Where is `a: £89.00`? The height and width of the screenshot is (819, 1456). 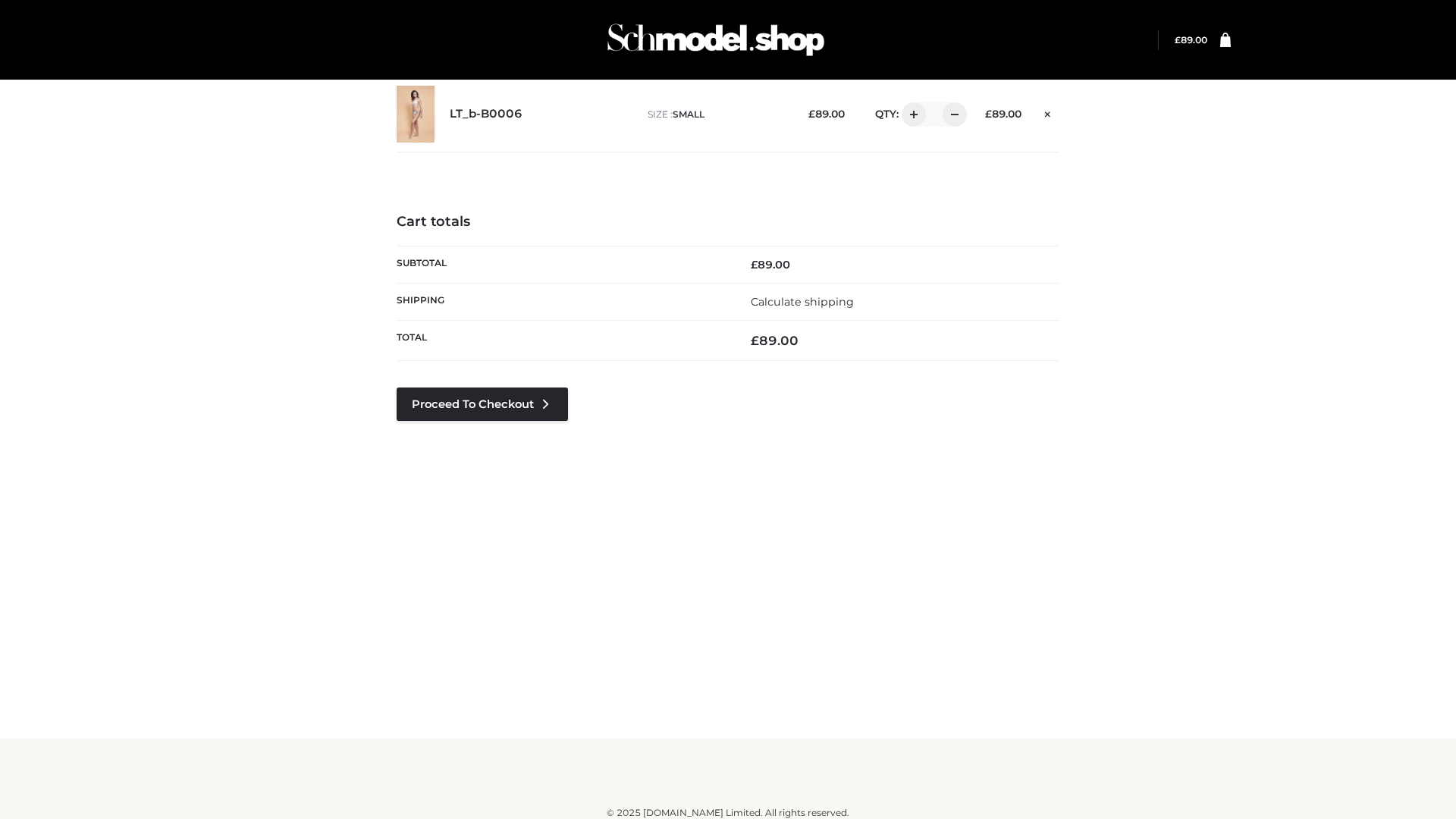 a: £89.00 is located at coordinates (1190, 40).